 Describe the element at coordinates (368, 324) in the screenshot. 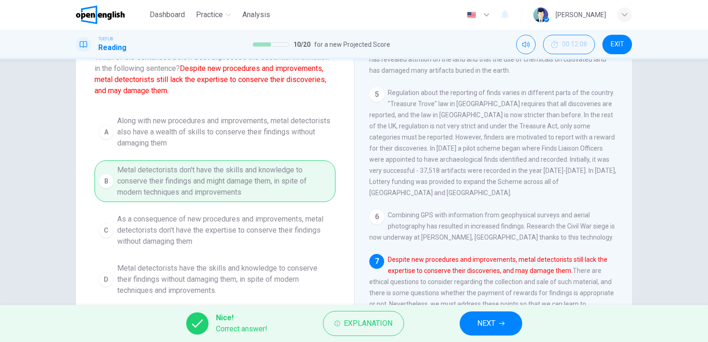

I see `span: Explanation` at that location.